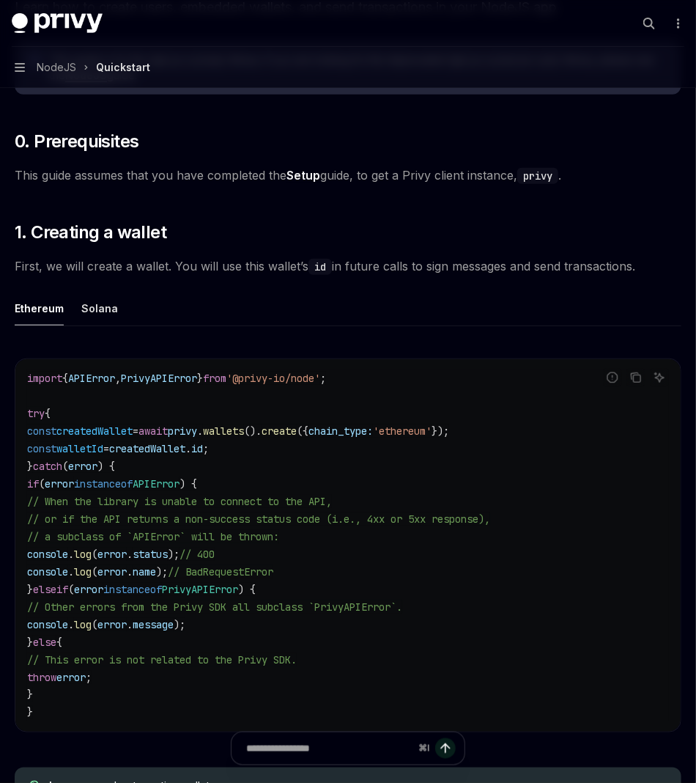 The width and height of the screenshot is (696, 783). What do you see at coordinates (613, 377) in the screenshot?
I see `button: Report incorrect code` at bounding box center [613, 377].